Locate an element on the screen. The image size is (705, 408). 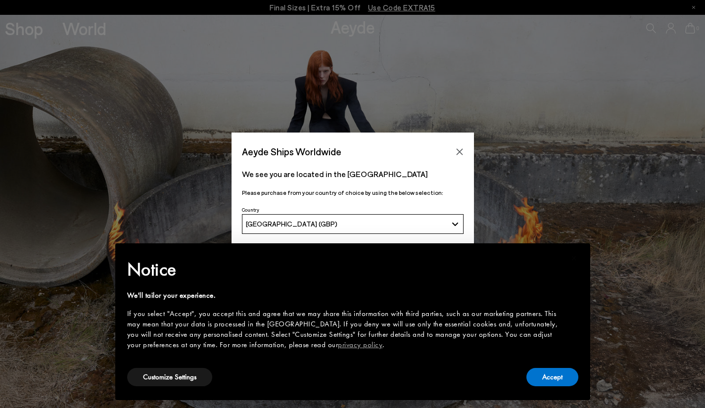
span: Country is located at coordinates (250, 210).